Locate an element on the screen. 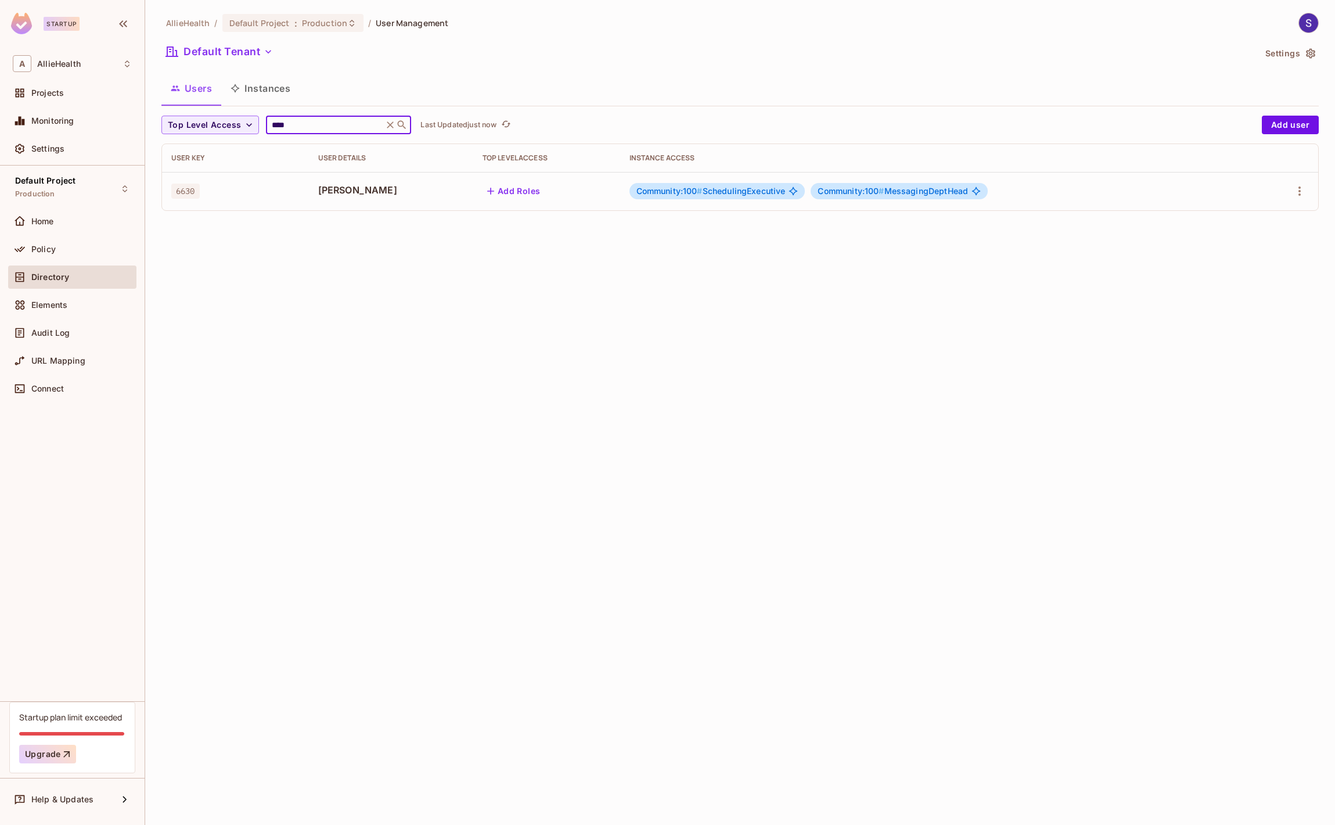 Image resolution: width=1335 pixels, height=825 pixels. div: Instance Access is located at coordinates (938, 158).